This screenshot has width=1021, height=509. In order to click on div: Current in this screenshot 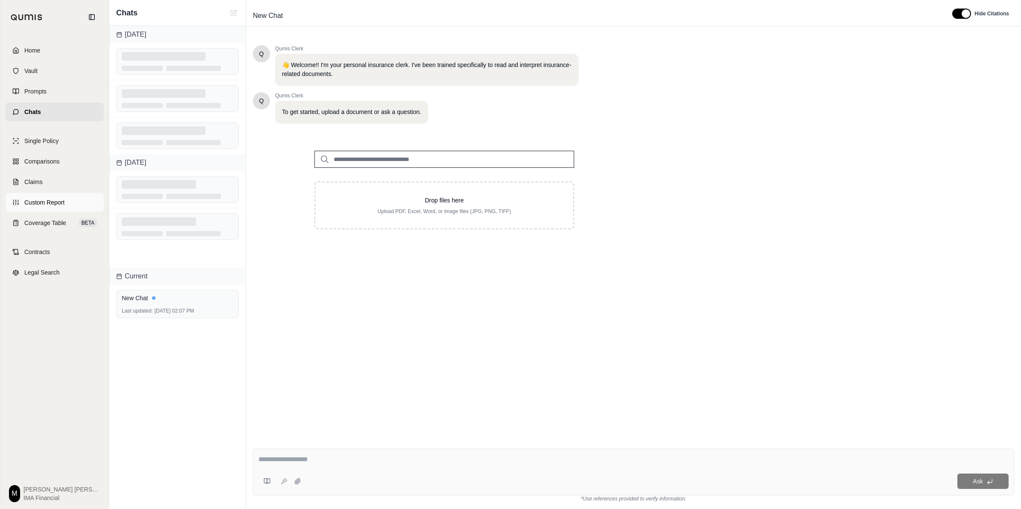, I will do `click(177, 276)`.